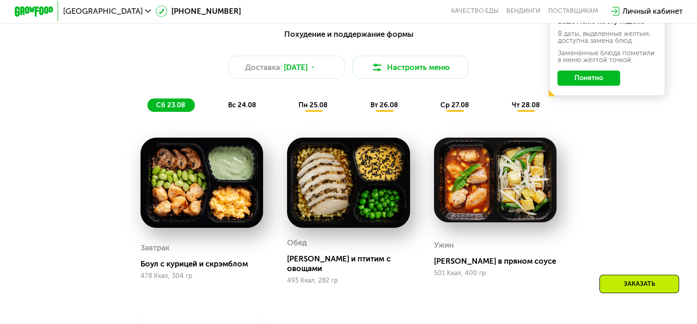 The image size is (697, 324). Describe the element at coordinates (348, 281) in the screenshot. I see `div: 493 Ккал, 282 гр` at that location.